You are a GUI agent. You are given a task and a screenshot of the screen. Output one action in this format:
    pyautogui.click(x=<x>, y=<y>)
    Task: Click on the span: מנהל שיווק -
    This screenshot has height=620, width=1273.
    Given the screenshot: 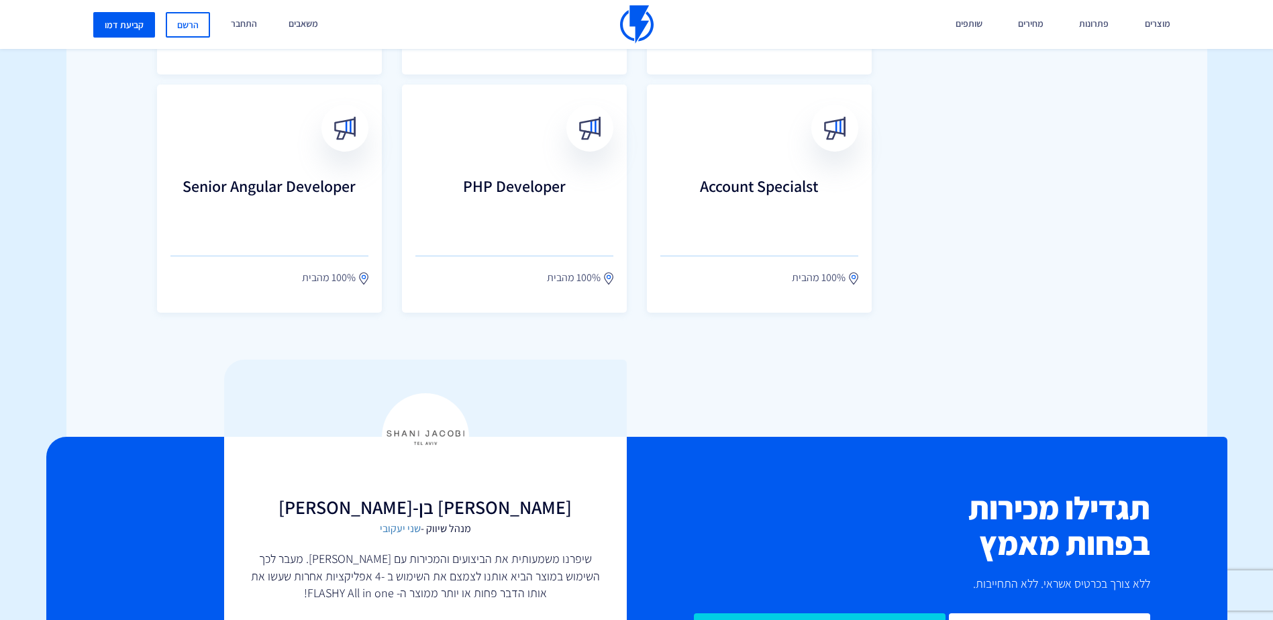 What is the action you would take?
    pyautogui.click(x=426, y=529)
    